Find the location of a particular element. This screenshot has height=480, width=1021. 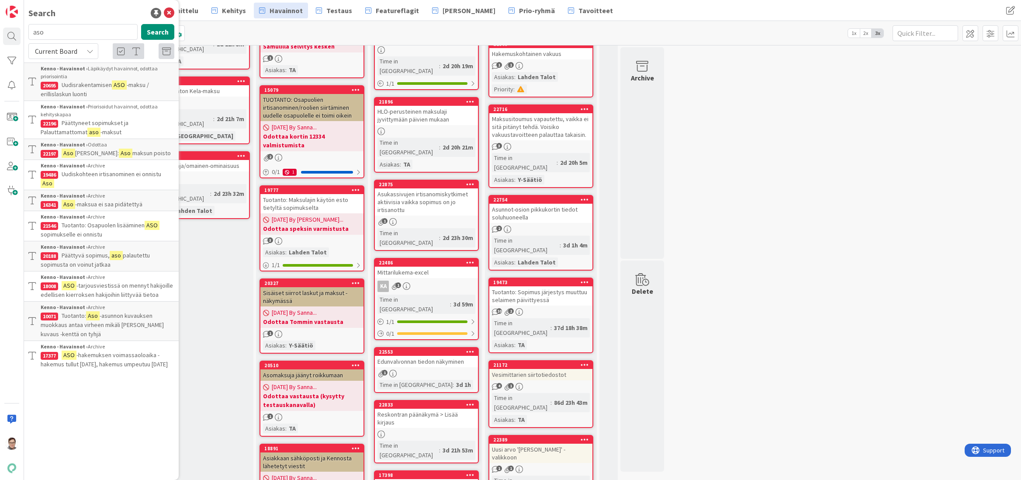

div: 37d 18h 38m is located at coordinates (570, 328).